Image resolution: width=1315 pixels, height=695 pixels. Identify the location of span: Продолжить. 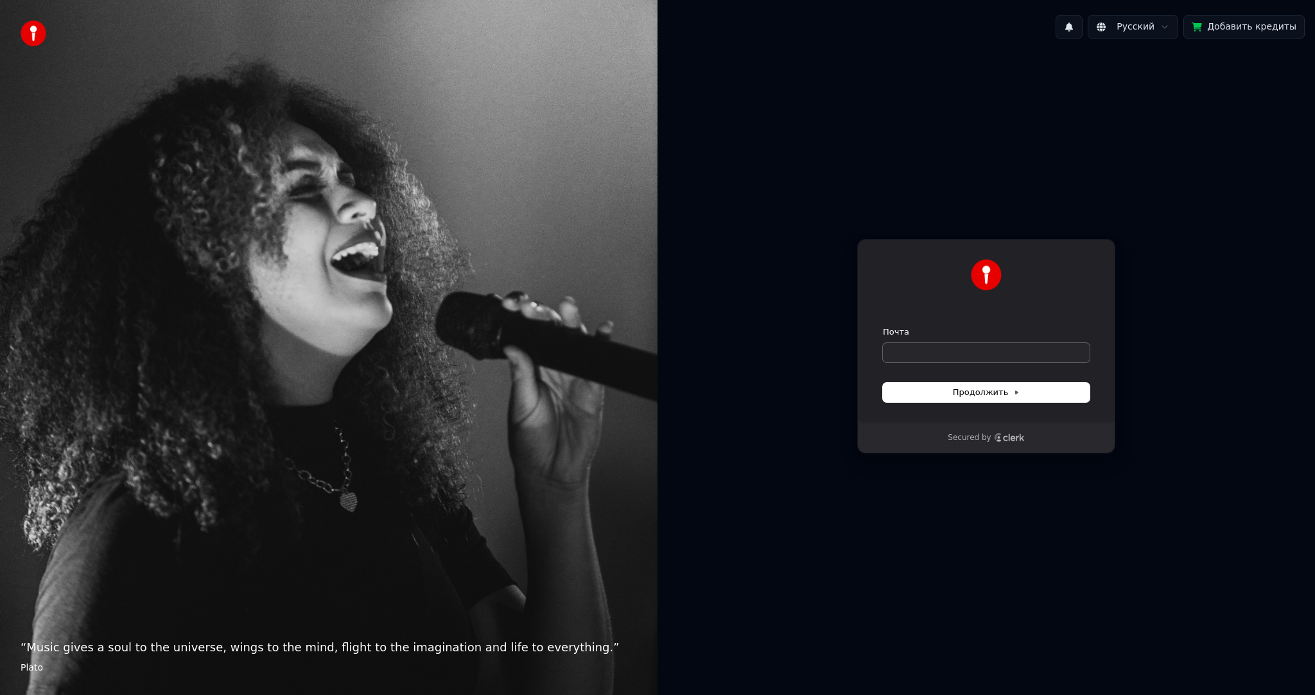
(986, 392).